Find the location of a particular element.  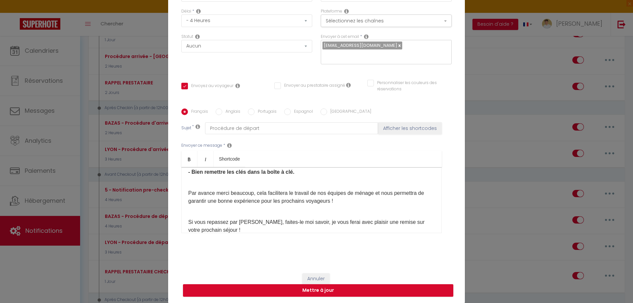

label: Anglais is located at coordinates (231, 112).